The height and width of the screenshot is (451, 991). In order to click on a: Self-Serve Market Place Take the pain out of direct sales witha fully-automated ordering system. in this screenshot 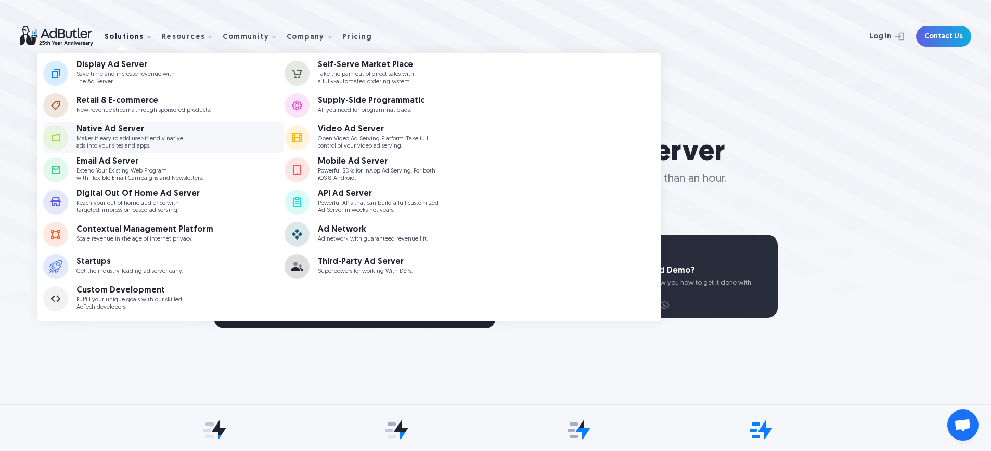, I will do `click(405, 73)`.